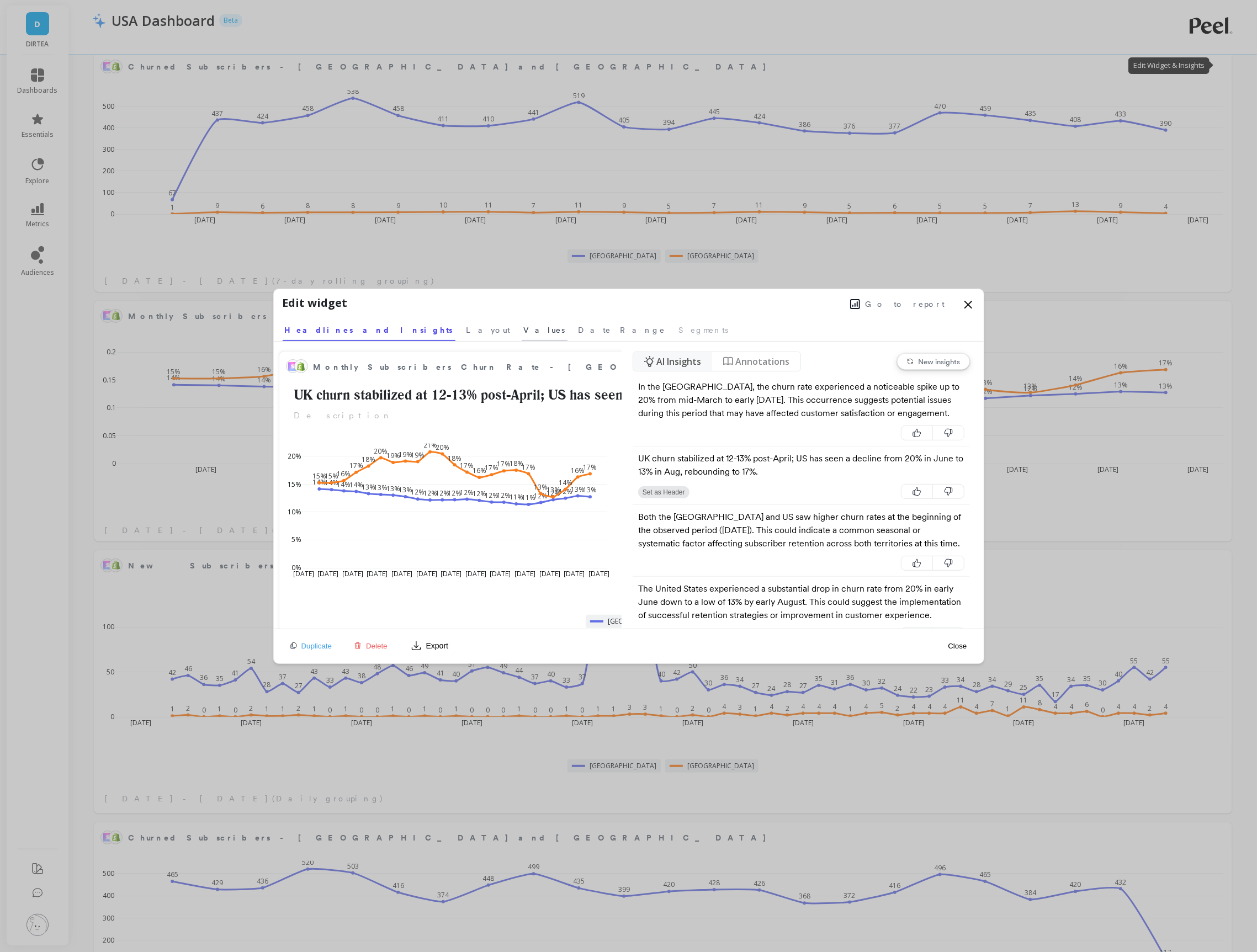 The height and width of the screenshot is (952, 1257). Describe the element at coordinates (125, 104) in the screenshot. I see `div: Thats great, thank you so much for your help with this` at that location.